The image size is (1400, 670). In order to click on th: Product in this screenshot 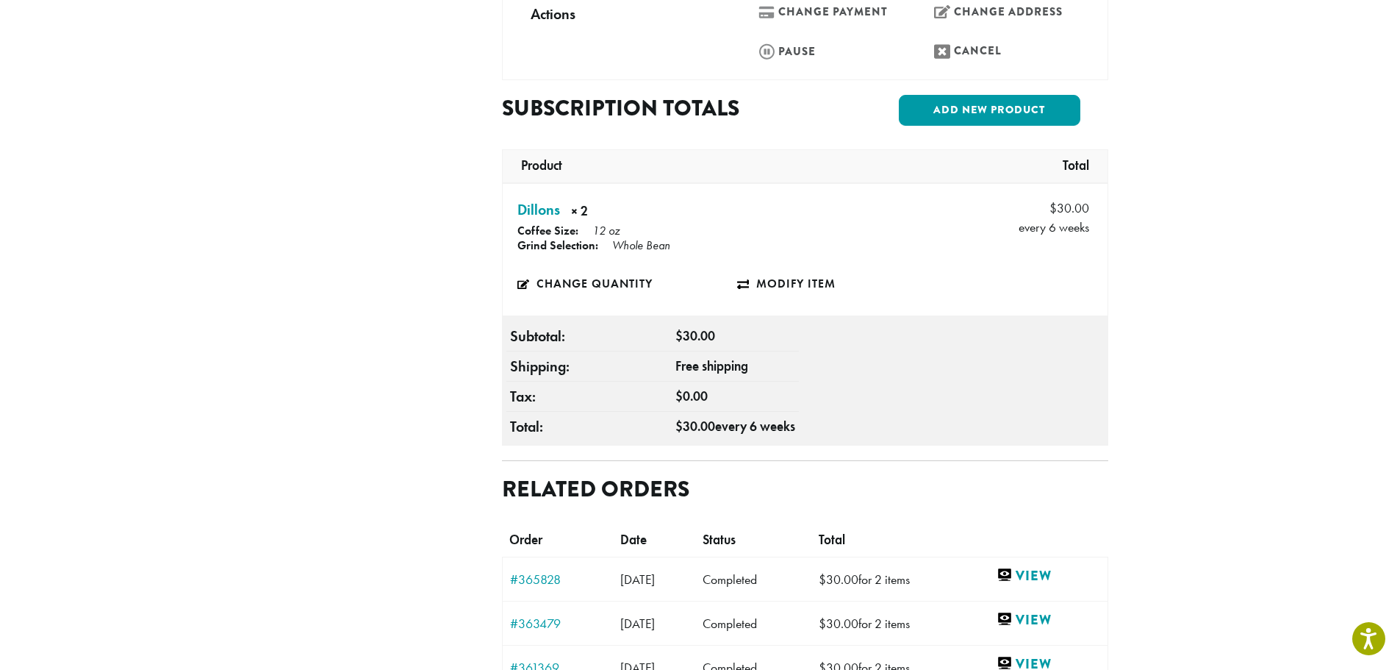, I will do `click(538, 166)`.